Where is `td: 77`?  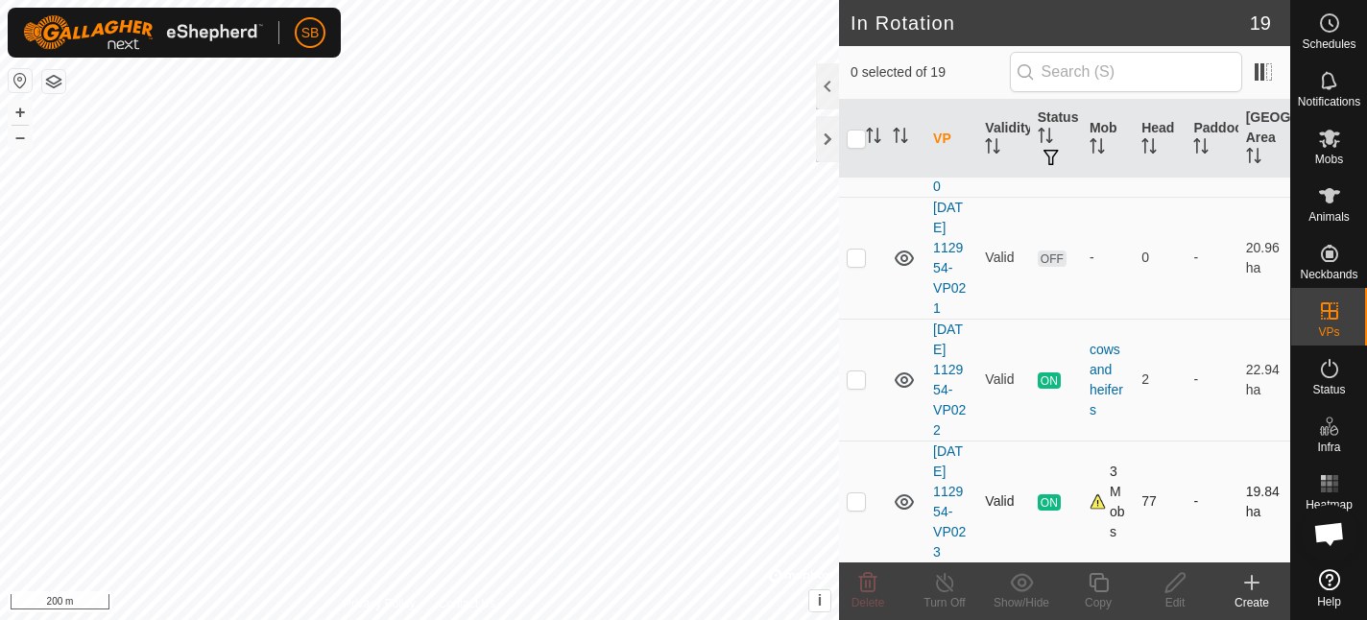 td: 77 is located at coordinates (1160, 501).